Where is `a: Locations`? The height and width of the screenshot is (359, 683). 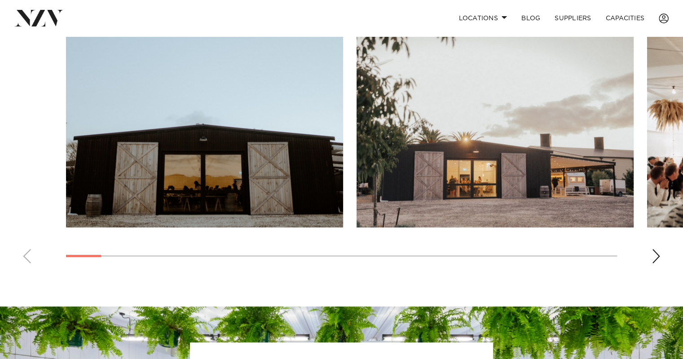
a: Locations is located at coordinates (483, 18).